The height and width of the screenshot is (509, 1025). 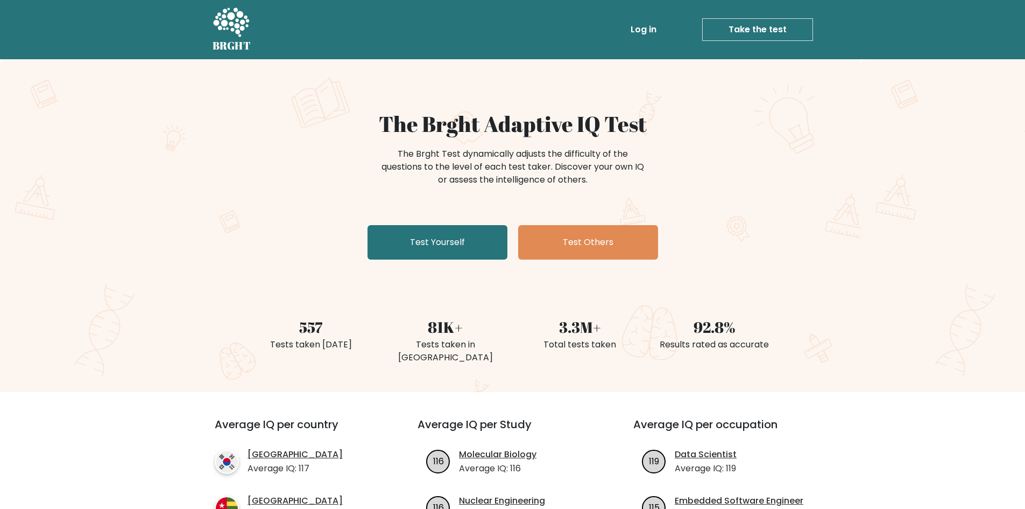 What do you see at coordinates (498, 454) in the screenshot?
I see `a: Molecular Biology` at bounding box center [498, 454].